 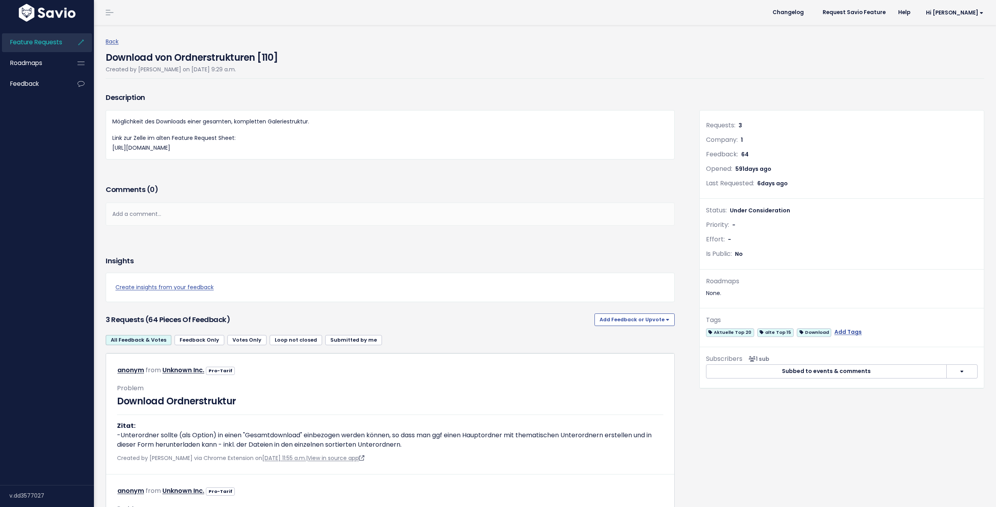 What do you see at coordinates (721, 125) in the screenshot?
I see `span: Requests:` at bounding box center [721, 125].